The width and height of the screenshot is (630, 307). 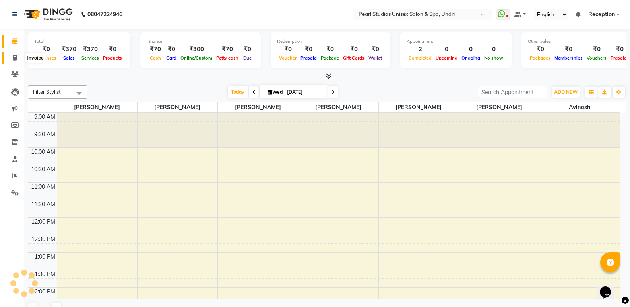 What do you see at coordinates (112, 58) in the screenshot?
I see `span: Products` at bounding box center [112, 58].